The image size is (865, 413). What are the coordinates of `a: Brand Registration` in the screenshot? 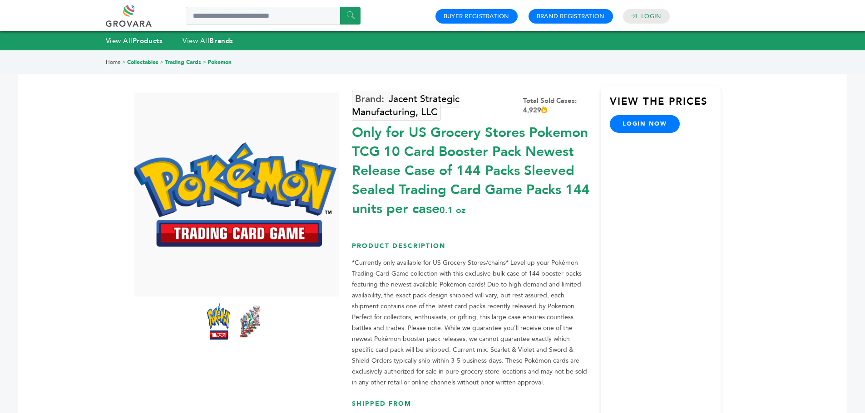 It's located at (570, 16).